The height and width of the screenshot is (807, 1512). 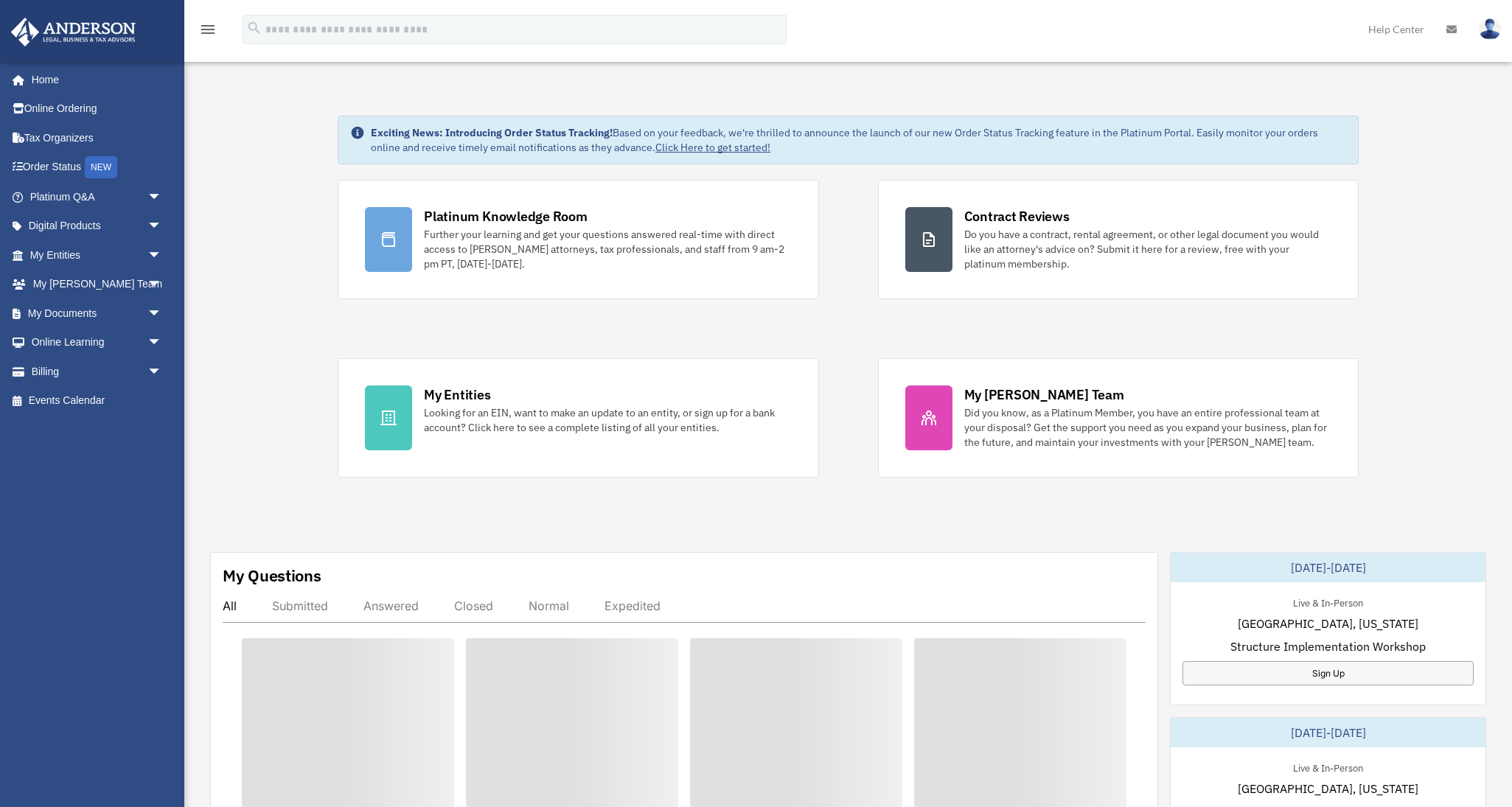 What do you see at coordinates (300, 606) in the screenshot?
I see `div: Submitted` at bounding box center [300, 606].